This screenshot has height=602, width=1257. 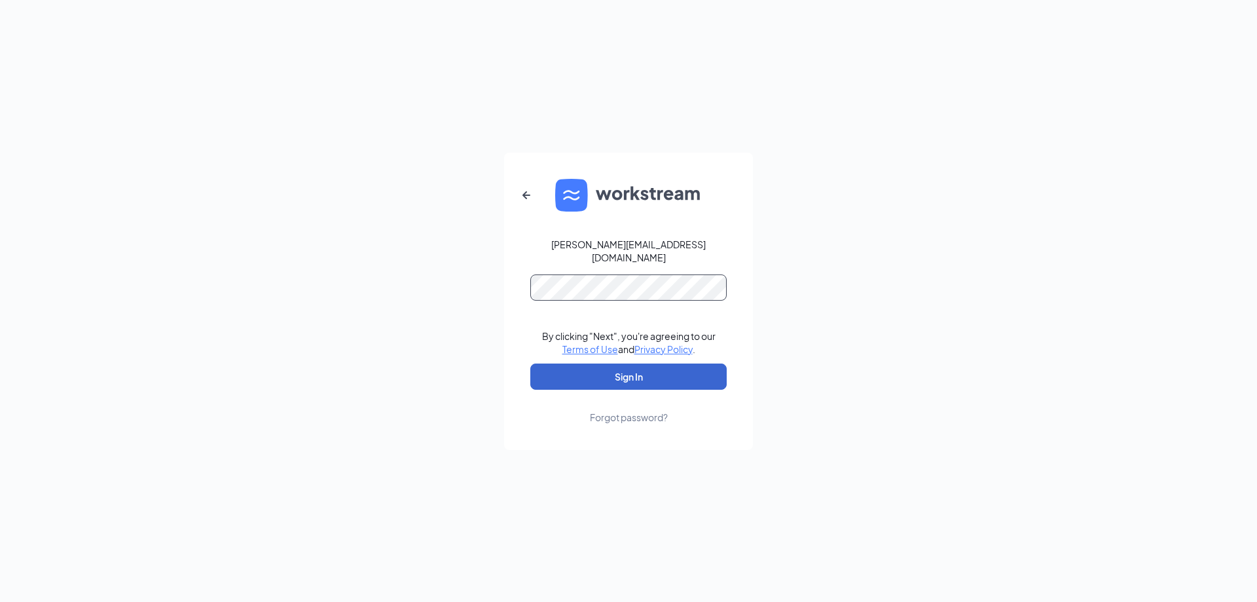 I want to click on div: Forgot password?, so click(x=628, y=417).